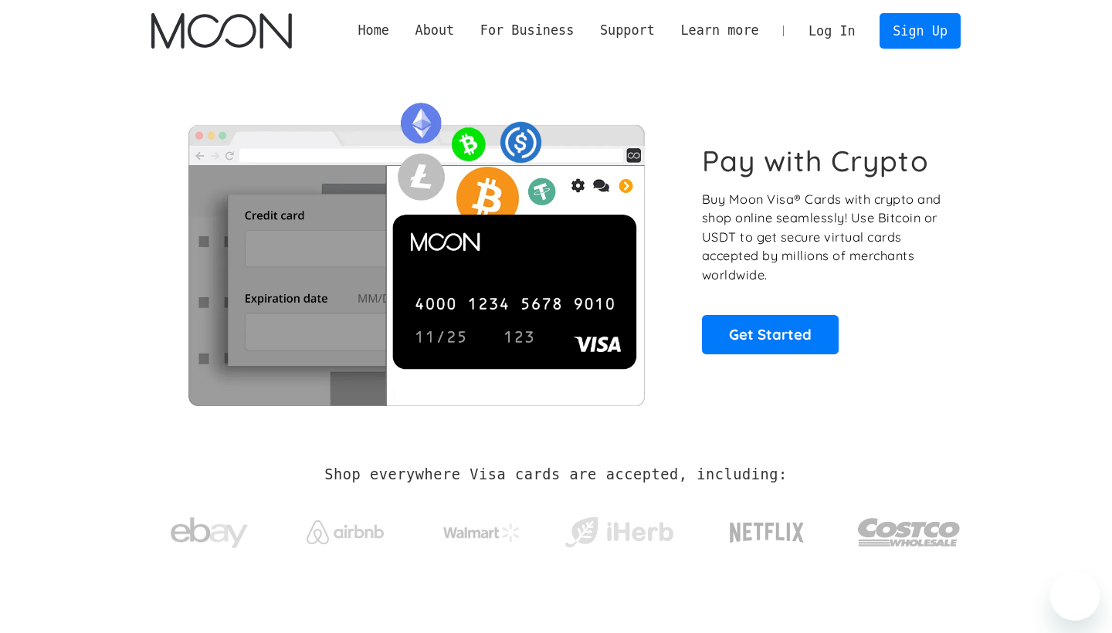  What do you see at coordinates (909, 532) in the screenshot?
I see `img: Costco` at bounding box center [909, 532].